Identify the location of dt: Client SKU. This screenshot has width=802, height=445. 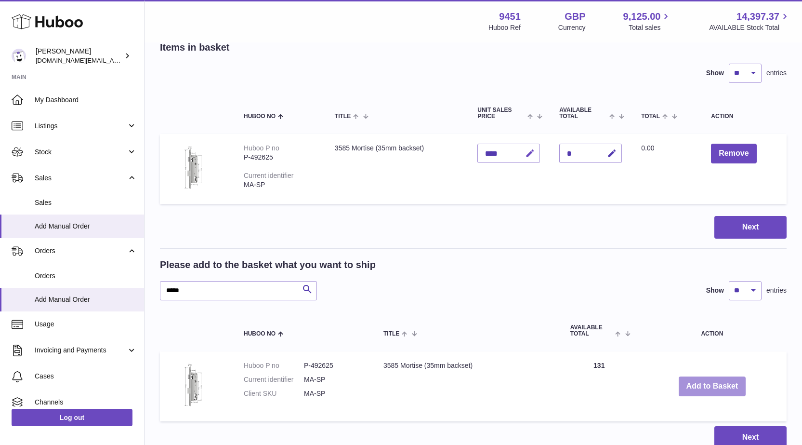
(274, 393).